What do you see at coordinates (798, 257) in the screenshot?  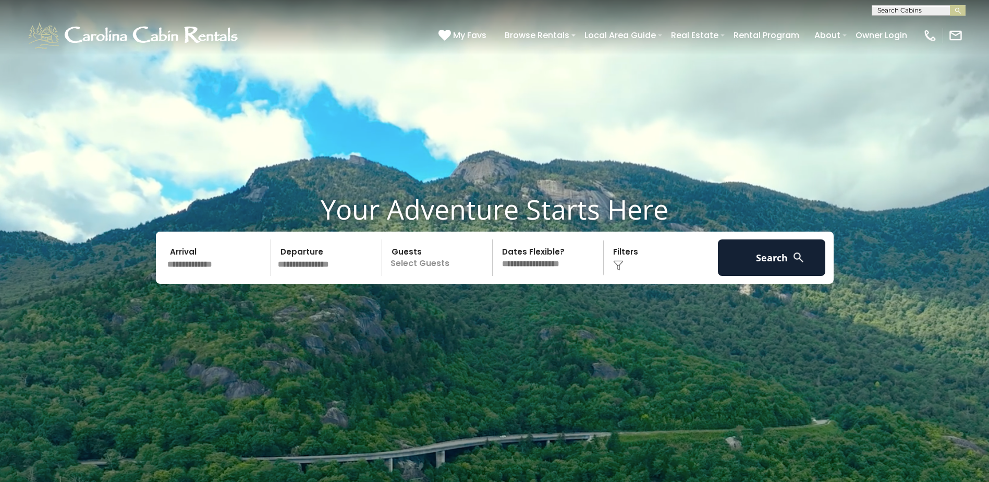 I see `img: search-regular-white.png` at bounding box center [798, 257].